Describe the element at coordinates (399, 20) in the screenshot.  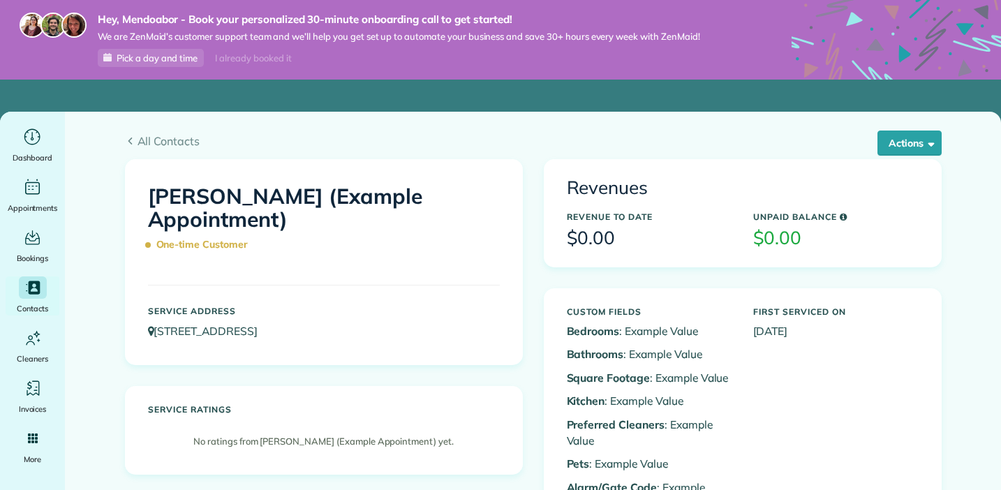
I see `strong: Hey, Mendoabor - Book your personalized 30-minute onboarding call to get started!` at that location.